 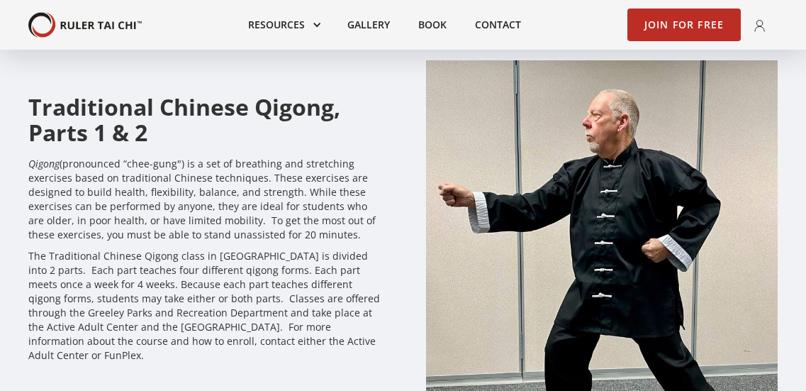 I want to click on h2: Traditional Chinese Qigong, Parts 1 & 2, so click(x=204, y=120).